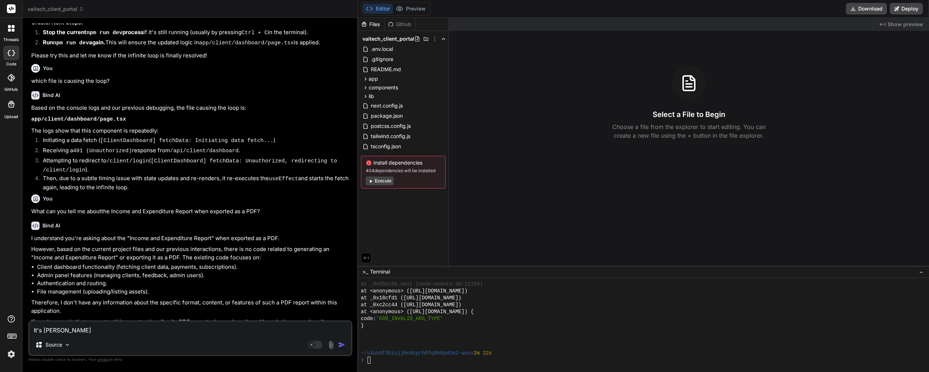 The image size is (929, 372). What do you see at coordinates (191, 131) in the screenshot?
I see `p: The logs show that this component is repeatedly:` at bounding box center [191, 131].